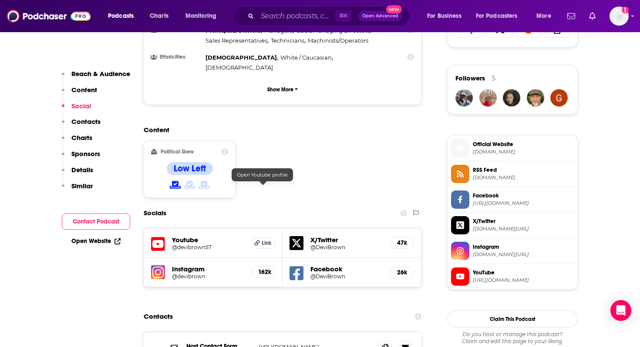 The image size is (640, 347). I want to click on a: Gmoneystackz555queensny, so click(559, 98).